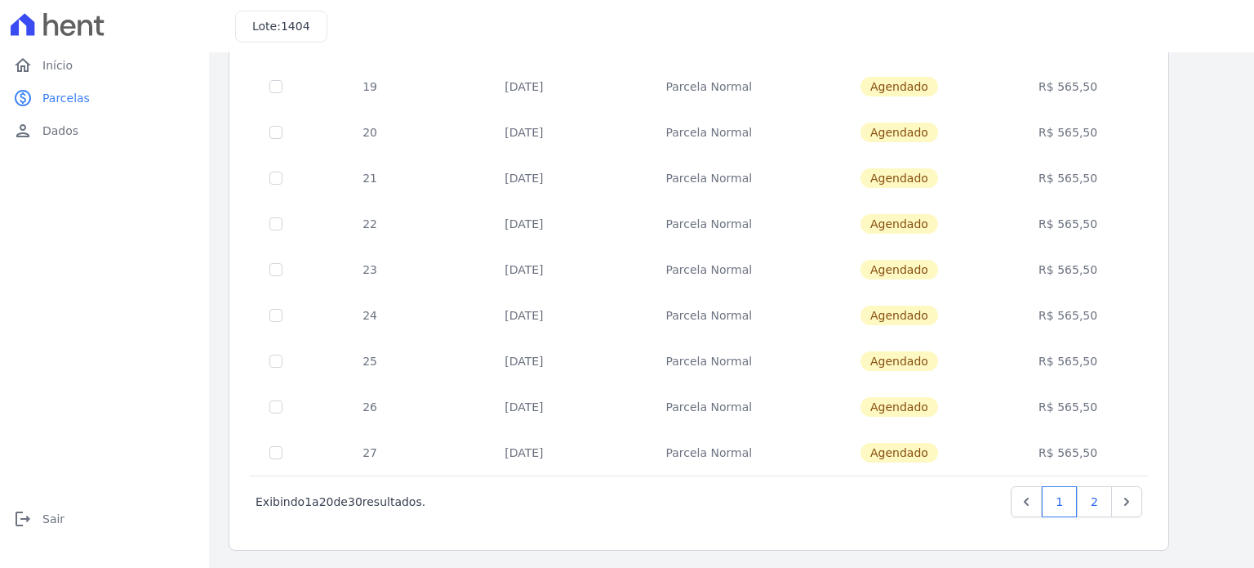  What do you see at coordinates (23, 65) in the screenshot?
I see `i: home` at bounding box center [23, 65].